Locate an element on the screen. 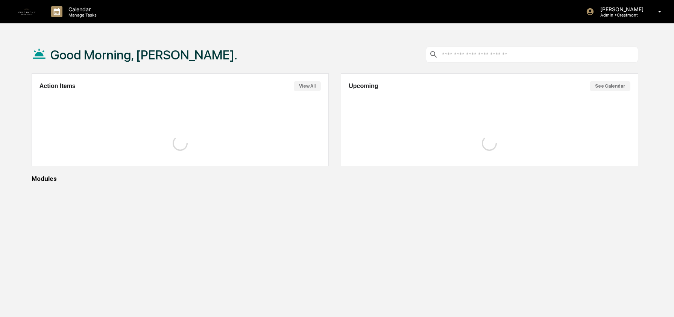 Image resolution: width=674 pixels, height=317 pixels. button: View All is located at coordinates (307, 86).